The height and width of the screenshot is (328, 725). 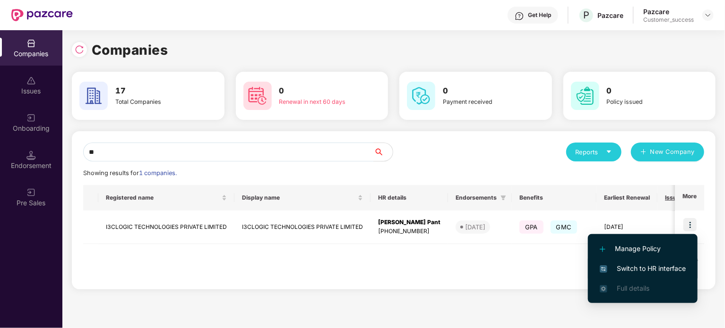 What do you see at coordinates (554, 198) in the screenshot?
I see `th: Benefits` at bounding box center [554, 198].